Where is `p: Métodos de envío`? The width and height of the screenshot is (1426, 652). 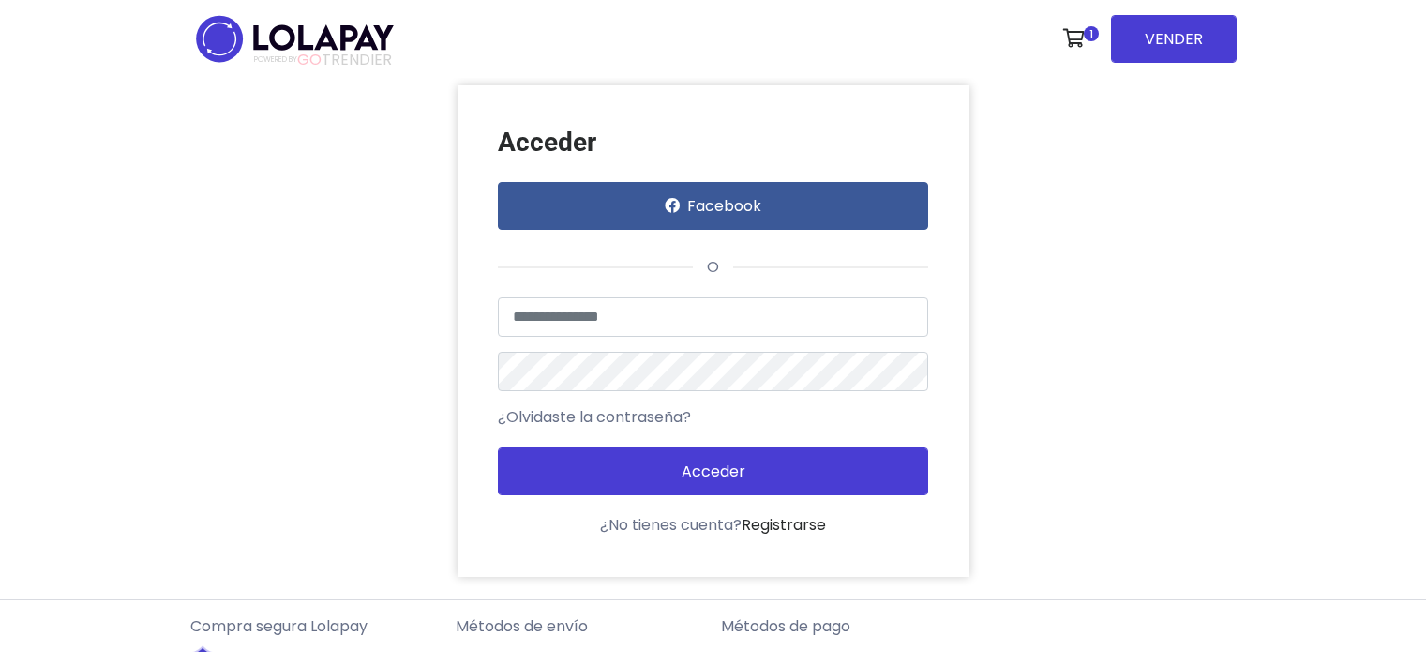
p: Métodos de envío is located at coordinates (580, 626).